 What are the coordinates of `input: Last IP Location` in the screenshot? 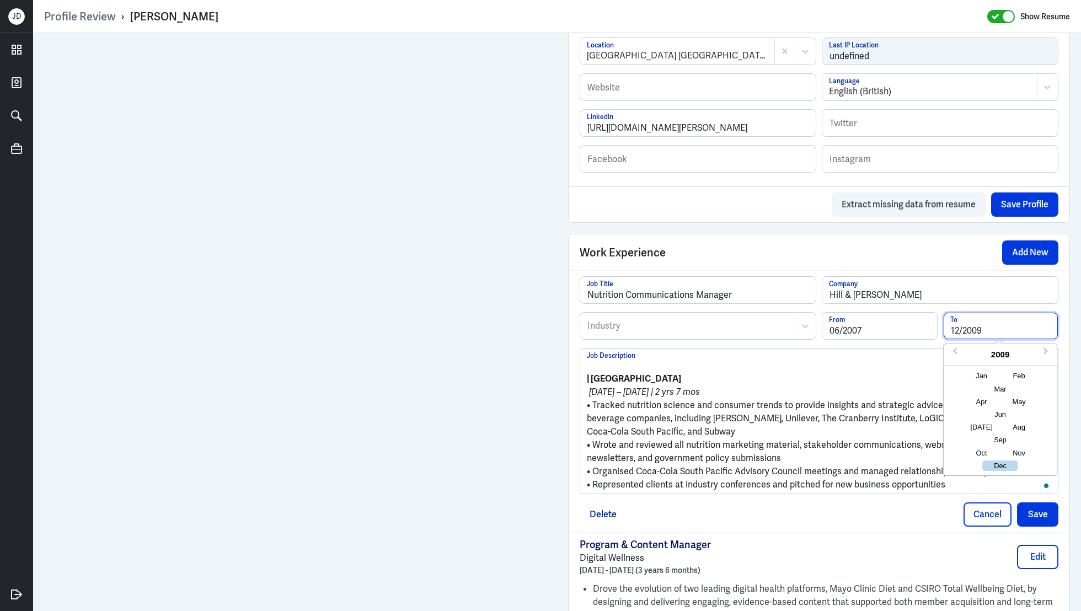 It's located at (940, 51).